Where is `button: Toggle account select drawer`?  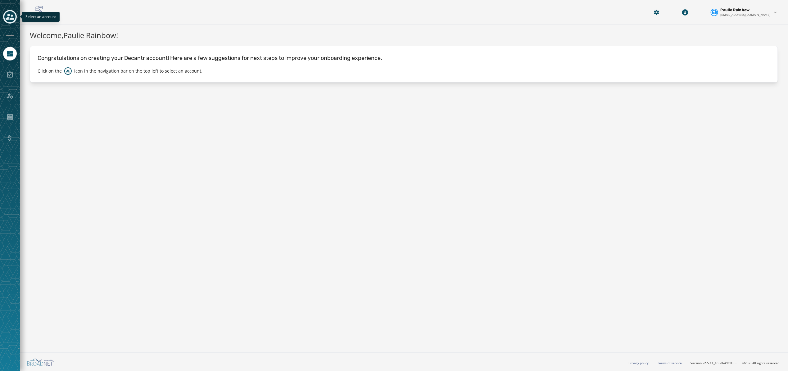
button: Toggle account select drawer is located at coordinates (10, 17).